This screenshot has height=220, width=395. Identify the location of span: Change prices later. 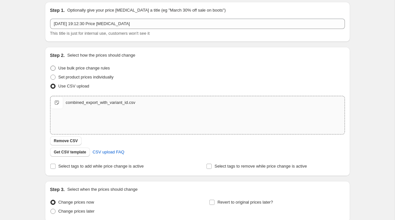
(76, 211).